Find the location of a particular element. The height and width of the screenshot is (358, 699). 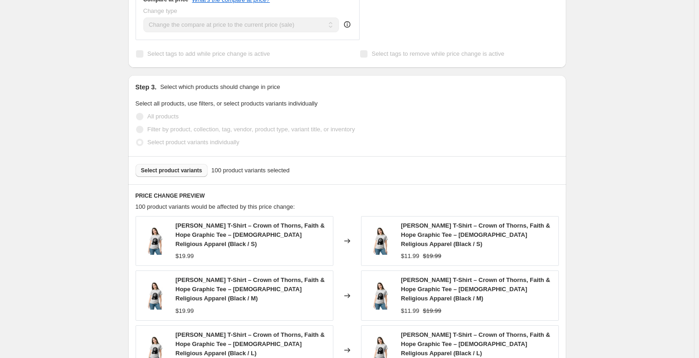

span: 100 product variants would be affected by this price change: is located at coordinates (215, 207).